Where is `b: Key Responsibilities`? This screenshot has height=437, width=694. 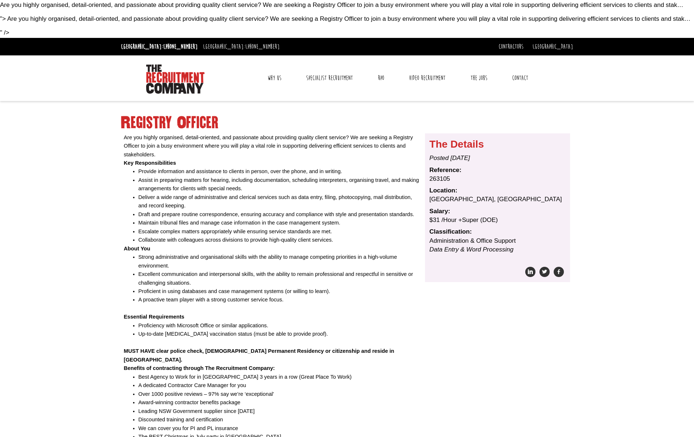
b: Key Responsibilities is located at coordinates (150, 163).